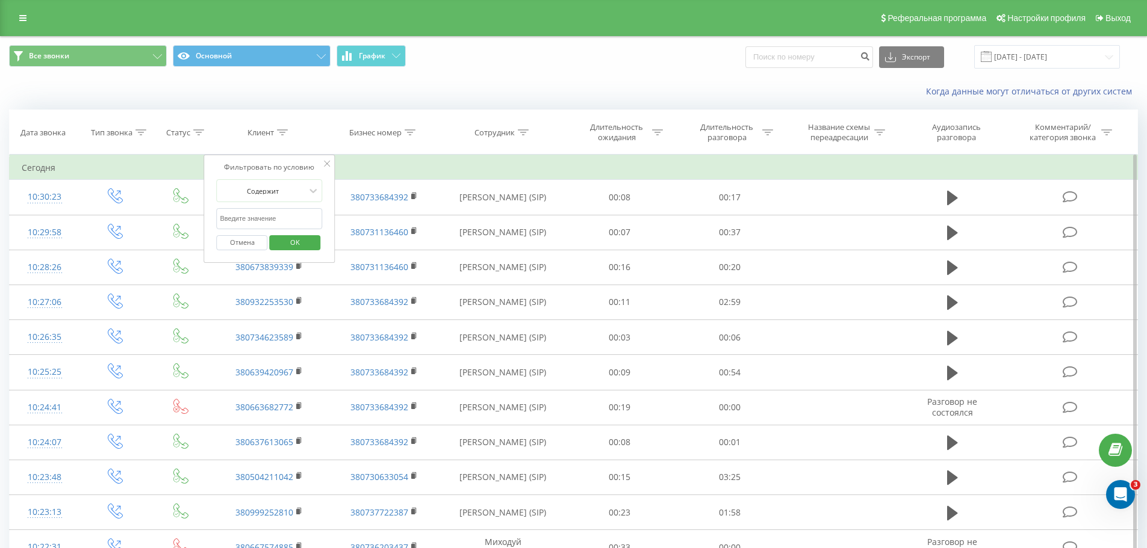 This screenshot has width=1147, height=548. I want to click on td: 00:00, so click(730, 407).